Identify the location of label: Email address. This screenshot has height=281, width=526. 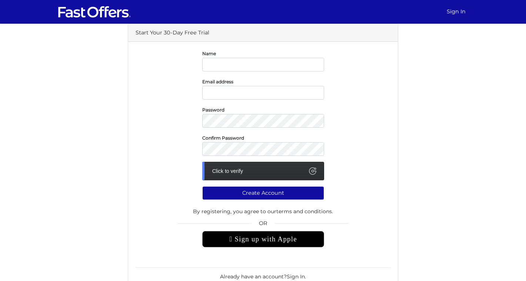
(218, 81).